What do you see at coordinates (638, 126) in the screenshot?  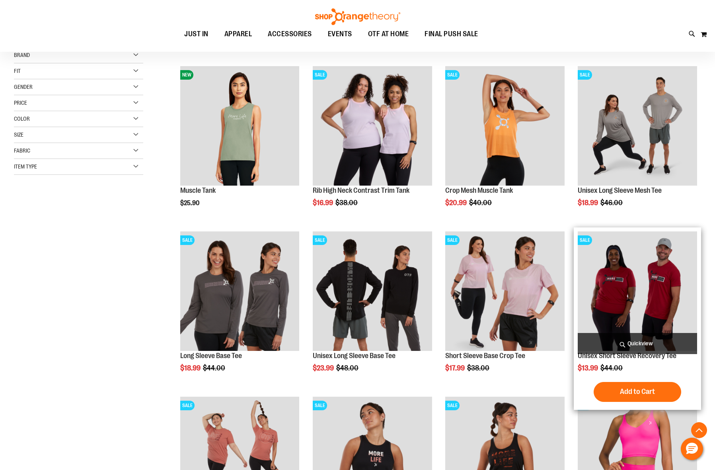 I see `a: Unisex Long Sleeve Mesh Tee primary imageSALE` at bounding box center [638, 126].